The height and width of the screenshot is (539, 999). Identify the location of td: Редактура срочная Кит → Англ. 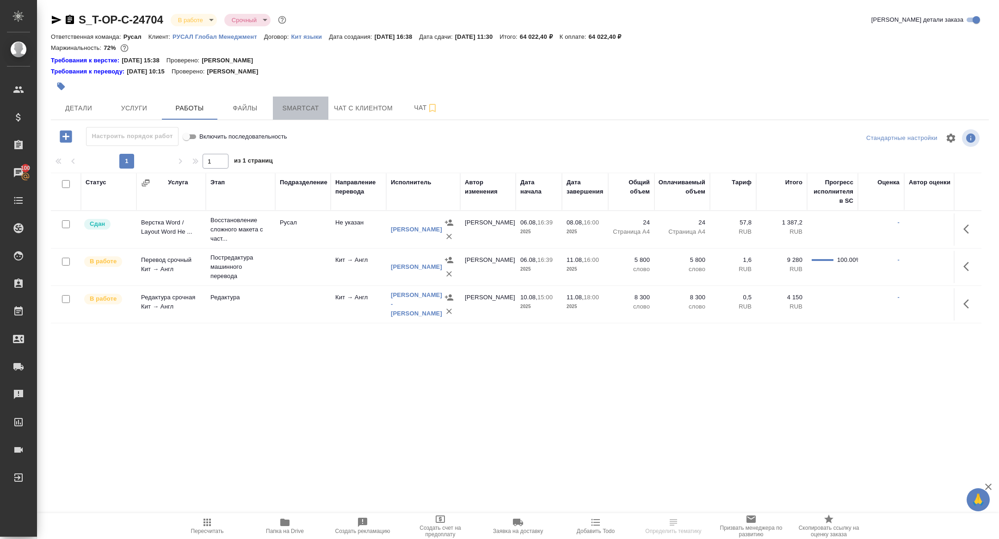
(171, 305).